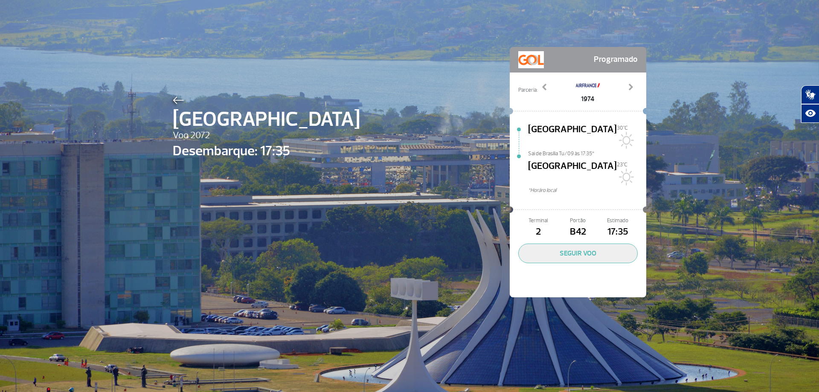  What do you see at coordinates (615, 60) in the screenshot?
I see `span: Programado` at bounding box center [615, 60].